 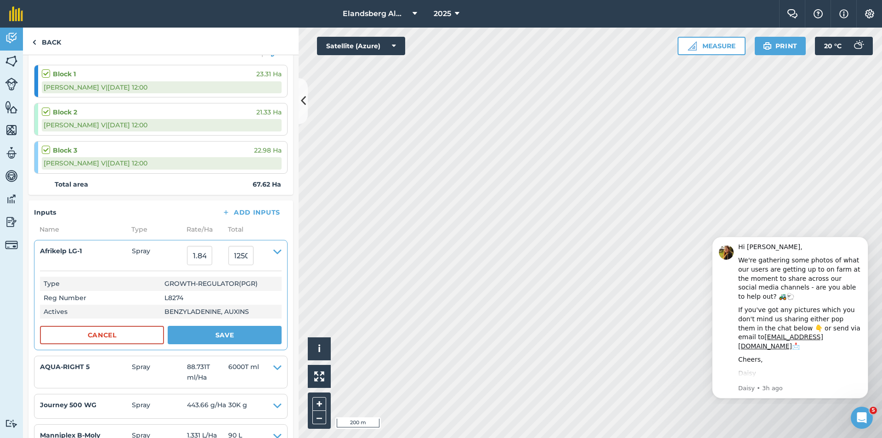 I want to click on td: L8274, so click(x=221, y=298).